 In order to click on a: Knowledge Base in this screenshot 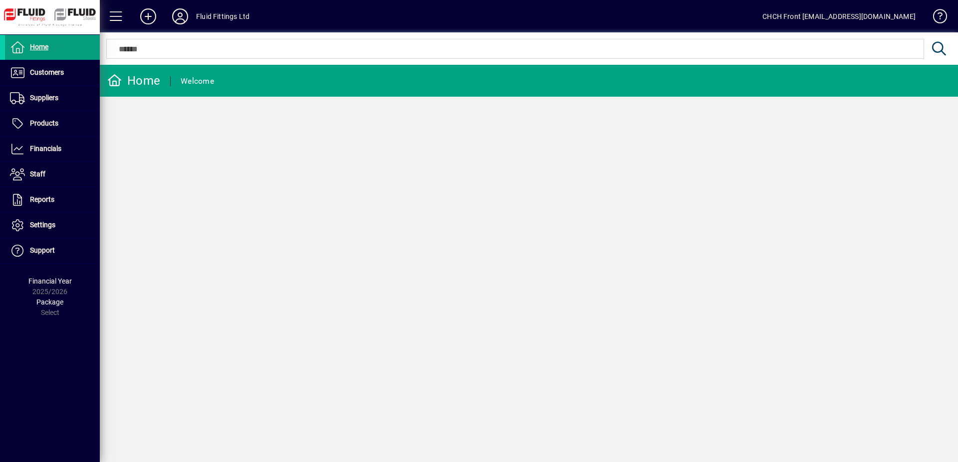, I will do `click(935, 18)`.